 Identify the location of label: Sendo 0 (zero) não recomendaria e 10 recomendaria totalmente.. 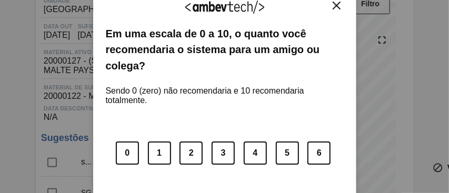
(225, 90).